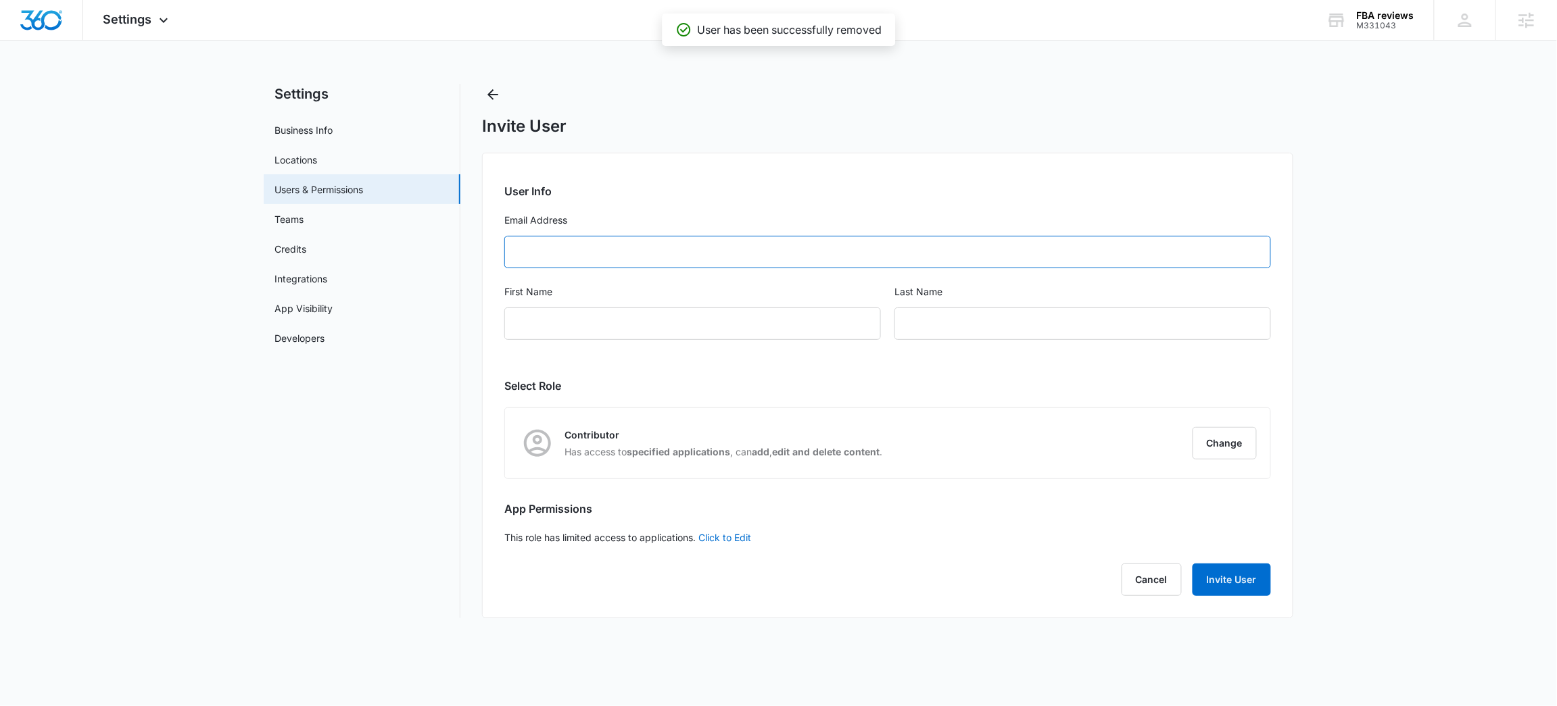 The width and height of the screenshot is (1557, 706). Describe the element at coordinates (304, 130) in the screenshot. I see `a: Business Info` at that location.